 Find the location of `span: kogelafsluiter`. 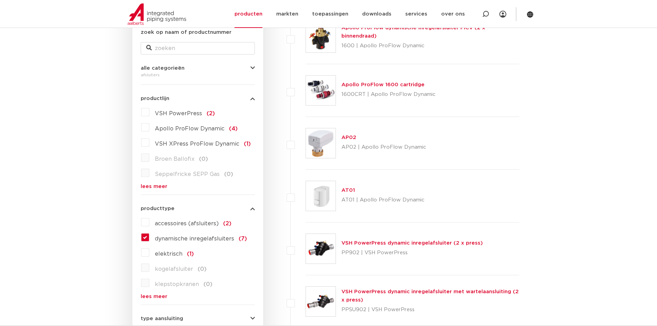

span: kogelafsluiter is located at coordinates (174, 269).